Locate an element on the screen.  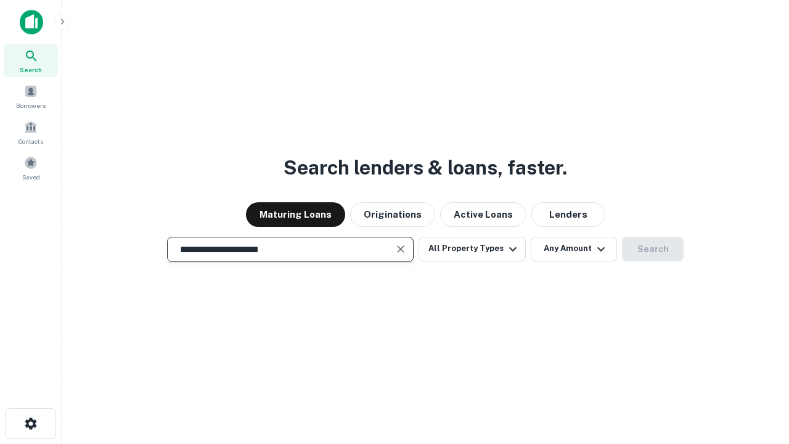
h3: Search lenders & loans, faster. is located at coordinates (425, 168).